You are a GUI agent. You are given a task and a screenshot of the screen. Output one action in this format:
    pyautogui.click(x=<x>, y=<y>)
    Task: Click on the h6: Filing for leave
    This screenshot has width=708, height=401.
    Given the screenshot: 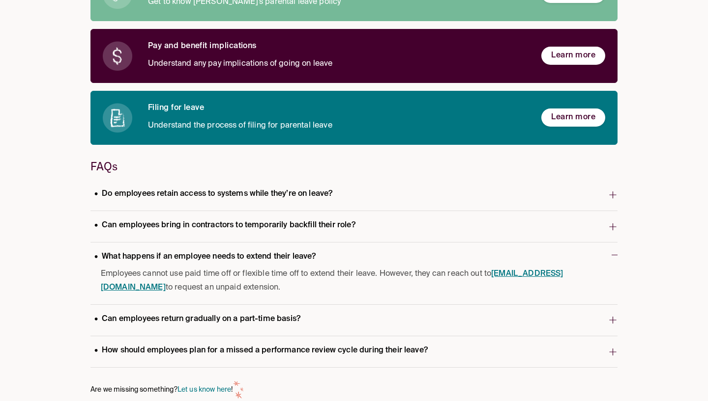 What is the action you would take?
    pyautogui.click(x=337, y=108)
    